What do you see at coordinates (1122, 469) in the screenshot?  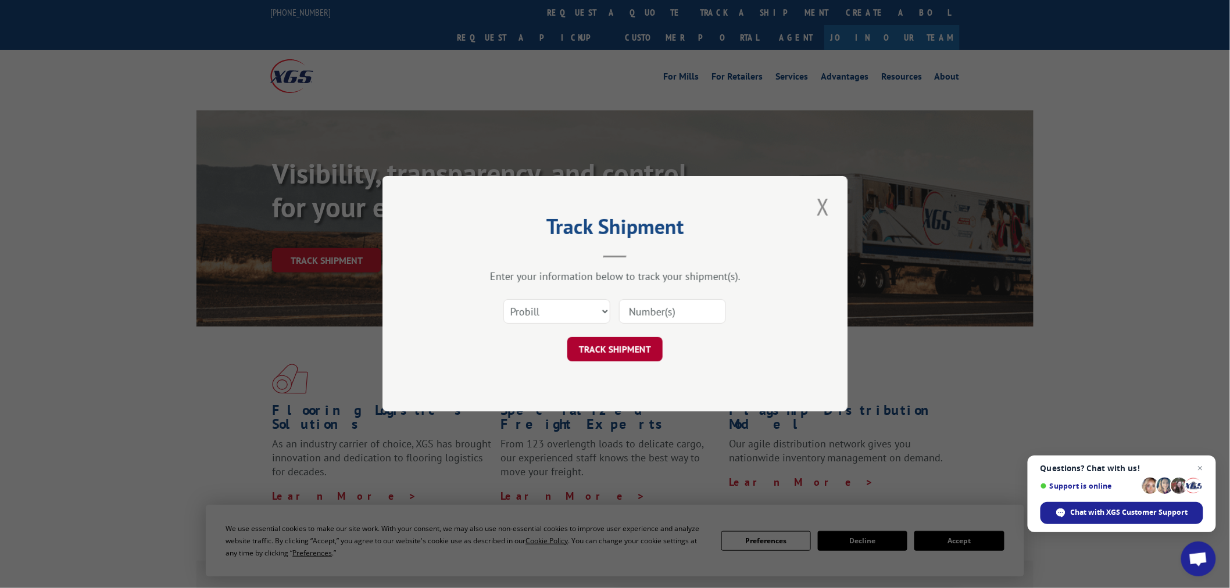 I see `span: Questions? Chat with us!` at bounding box center [1122, 469].